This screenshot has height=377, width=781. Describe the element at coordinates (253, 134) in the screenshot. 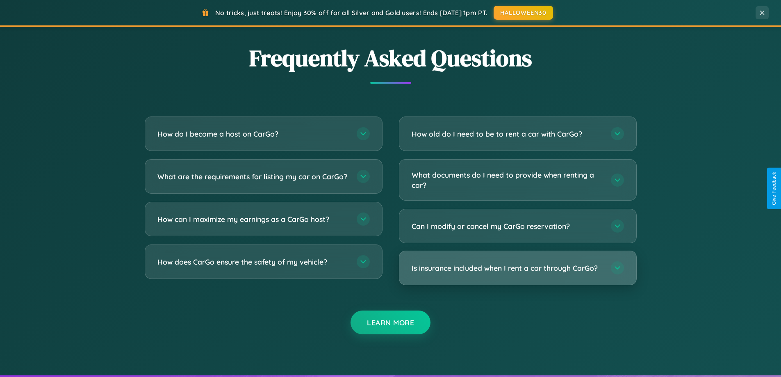

I see `h3: How do I become a host on CarGo?` at that location.